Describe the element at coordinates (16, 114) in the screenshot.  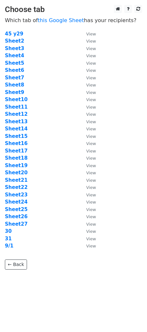
I see `a: Sheet12` at that location.